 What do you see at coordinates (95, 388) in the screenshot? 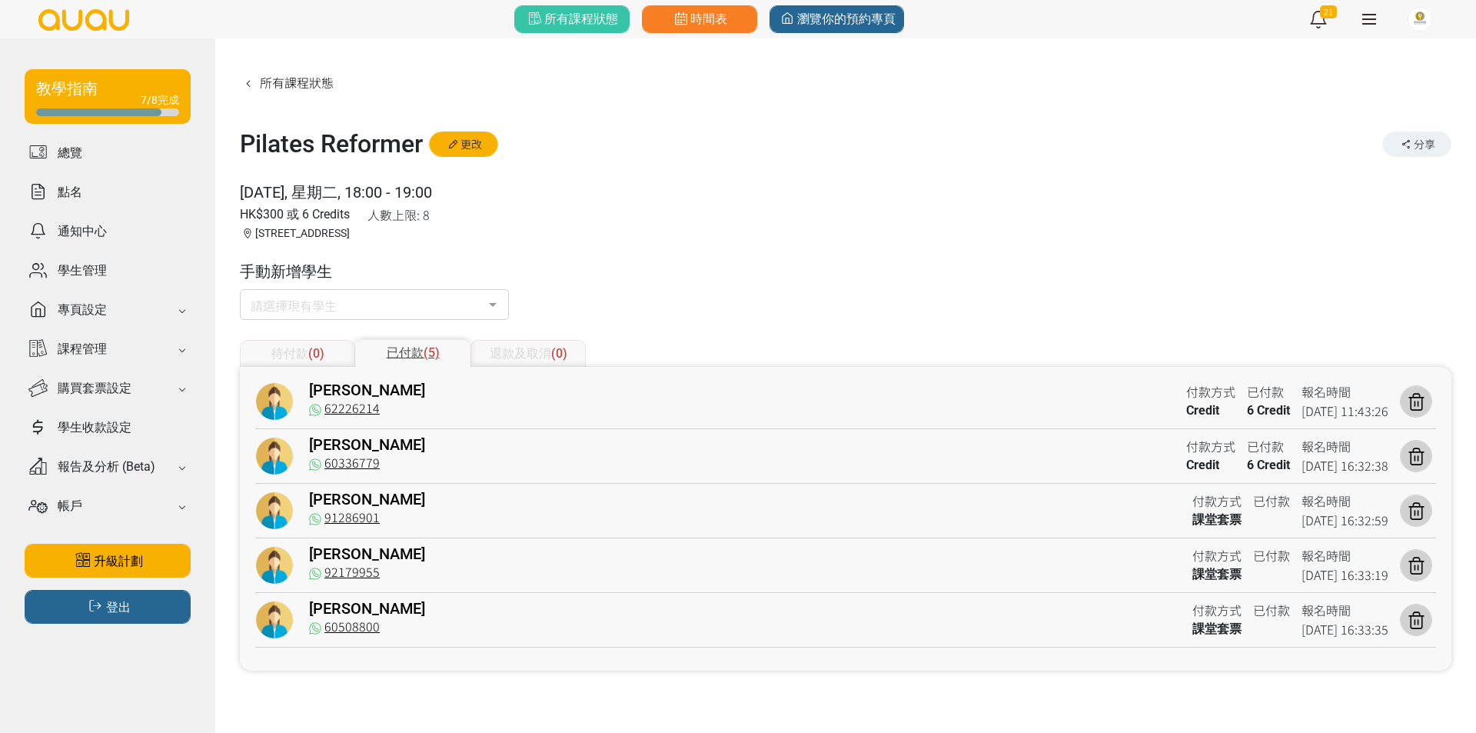
I see `div: 購買套票設定` at bounding box center [95, 388].